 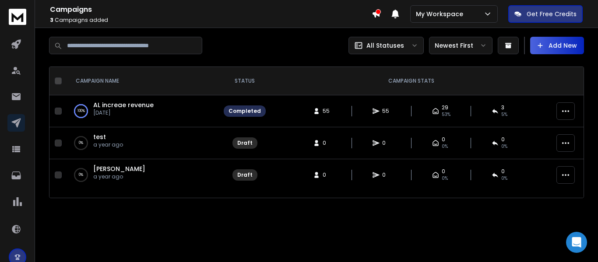 What do you see at coordinates (385, 46) in the screenshot?
I see `p: All Statuses` at bounding box center [385, 46].